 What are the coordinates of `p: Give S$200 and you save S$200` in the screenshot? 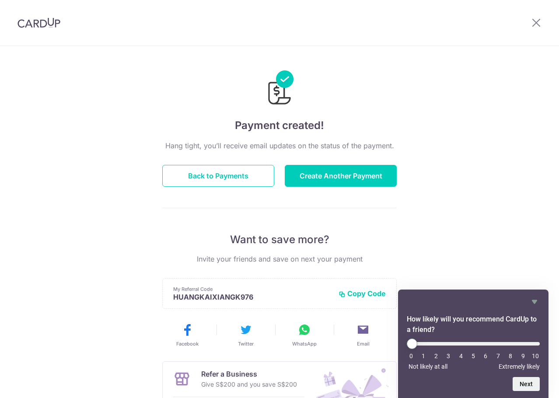 It's located at (249, 384).